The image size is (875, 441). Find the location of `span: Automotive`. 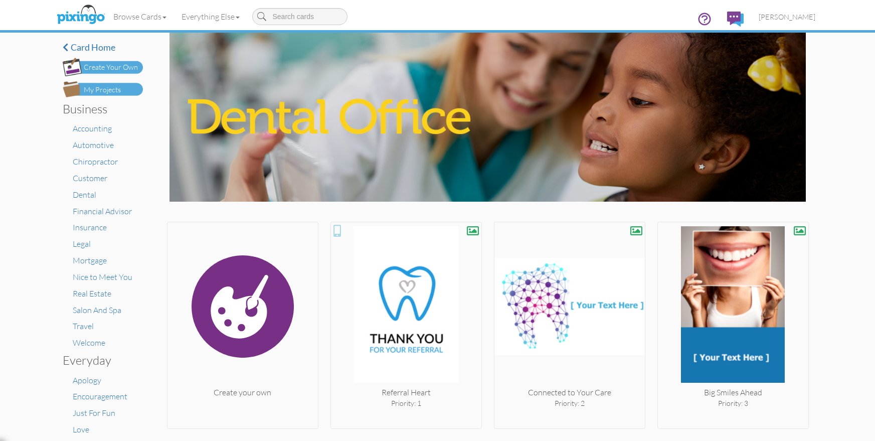

span: Automotive is located at coordinates (93, 145).